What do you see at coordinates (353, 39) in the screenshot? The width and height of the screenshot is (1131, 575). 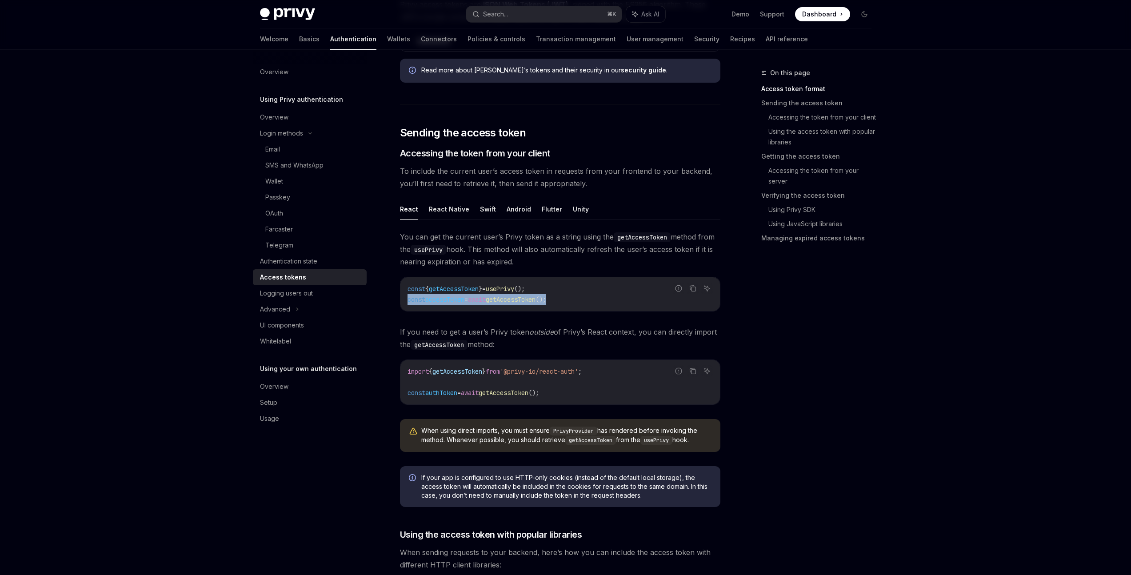 I see `a: Authentication` at bounding box center [353, 39].